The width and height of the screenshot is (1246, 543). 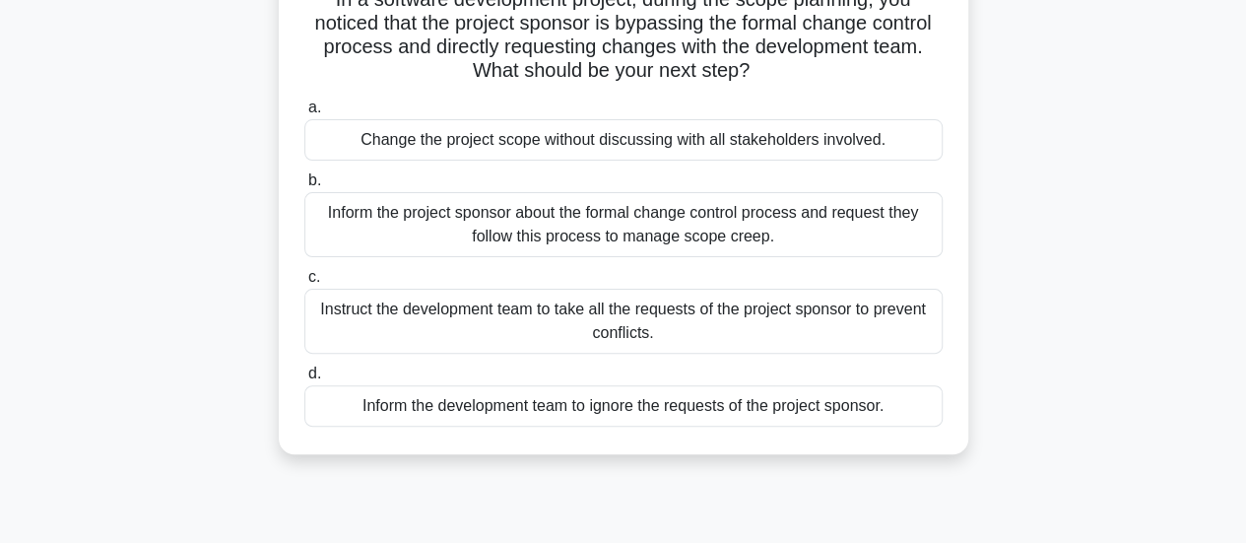 What do you see at coordinates (314, 106) in the screenshot?
I see `span: a.` at bounding box center [314, 106].